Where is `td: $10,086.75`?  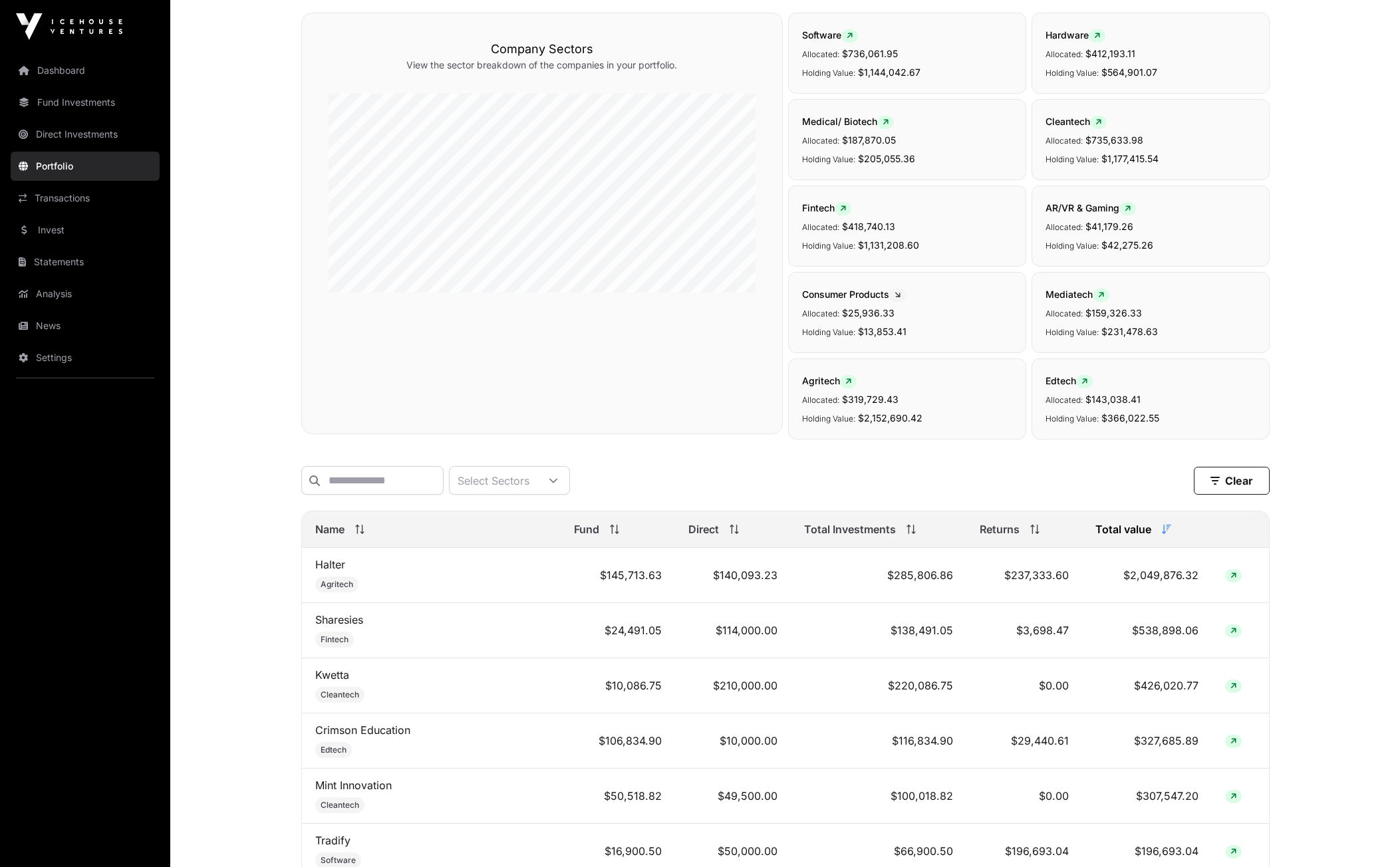
td: $10,086.75 is located at coordinates (617, 685).